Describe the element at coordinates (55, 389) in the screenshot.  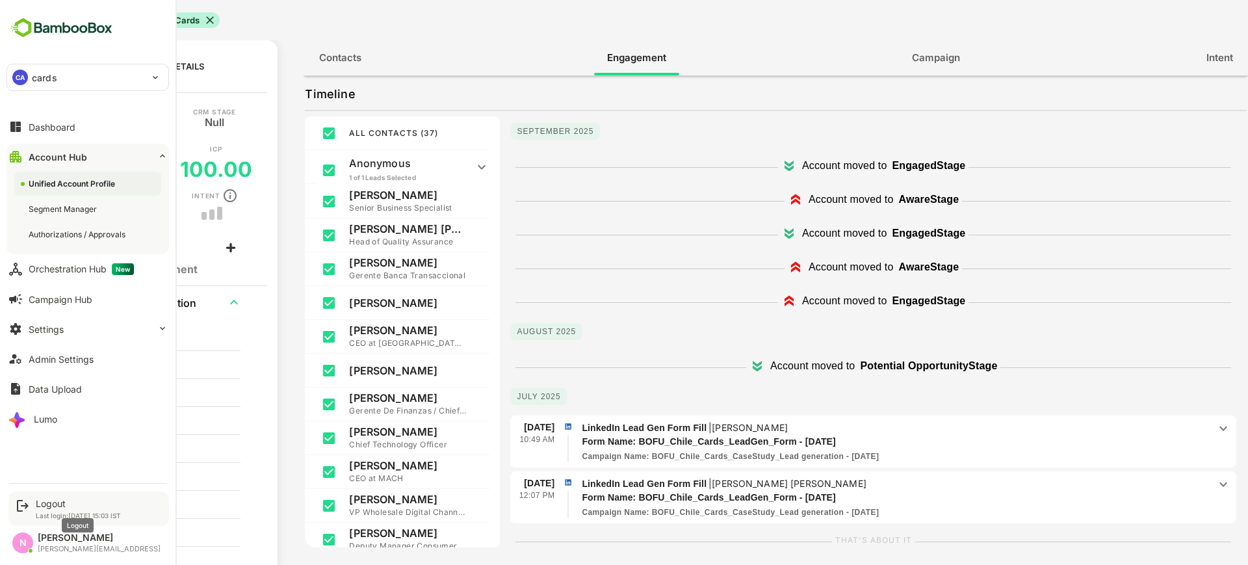
I see `div: Data Upload` at that location.